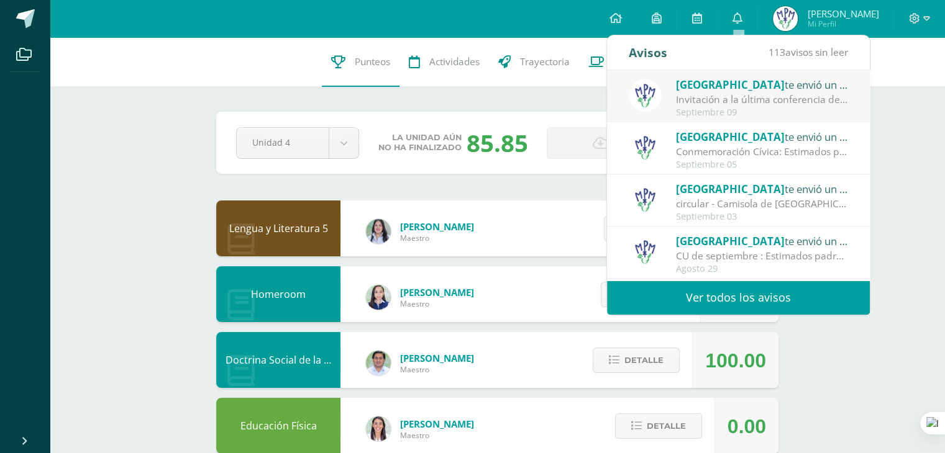 This screenshot has height=453, width=945. What do you see at coordinates (378, 232) in the screenshot?
I see `img: df6a3bad71d85cf97c4a6d1acf904499.png` at bounding box center [378, 232].